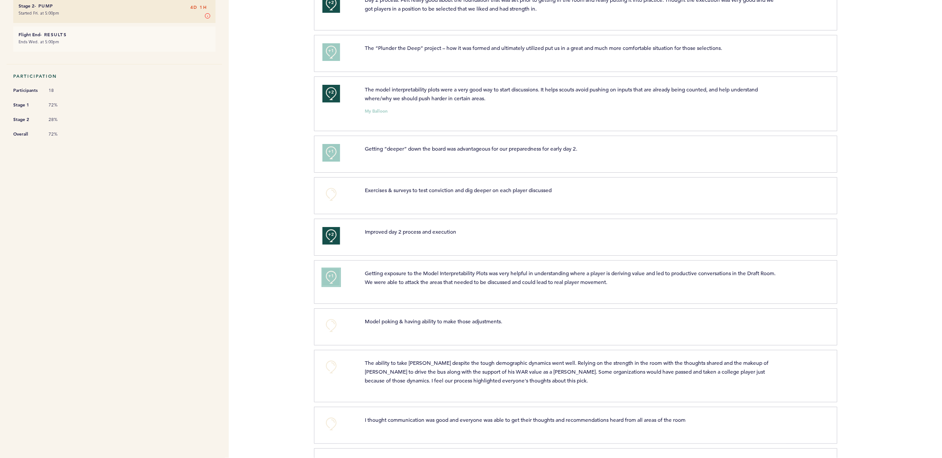 Image resolution: width=942 pixels, height=458 pixels. I want to click on span: Model poking & having ability to make those adjustments., so click(433, 321).